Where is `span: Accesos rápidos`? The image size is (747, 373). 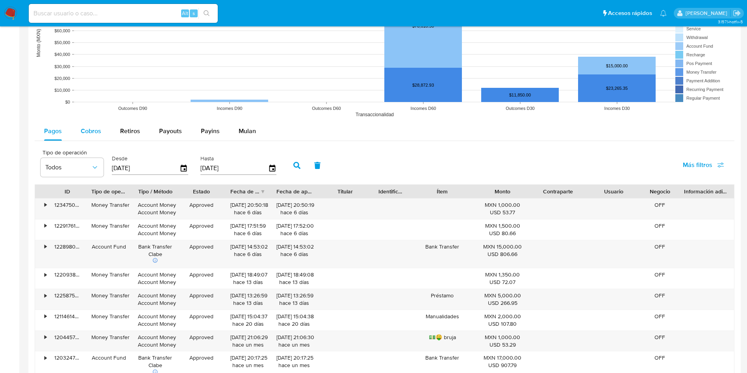 span: Accesos rápidos is located at coordinates (630, 13).